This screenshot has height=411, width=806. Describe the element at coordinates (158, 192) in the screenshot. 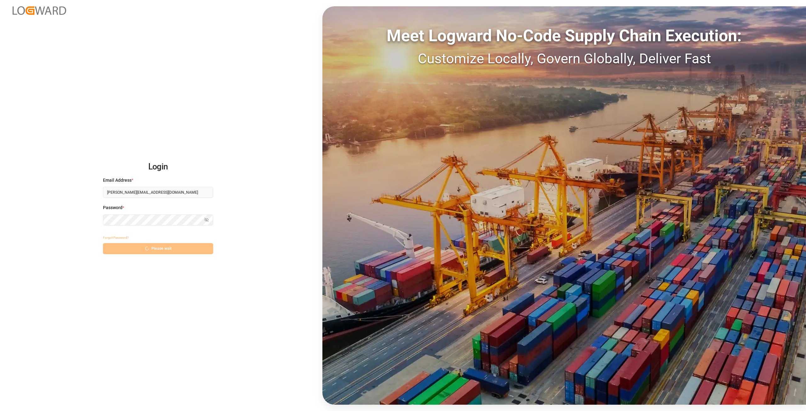

I see `input: Enter your email` at that location.